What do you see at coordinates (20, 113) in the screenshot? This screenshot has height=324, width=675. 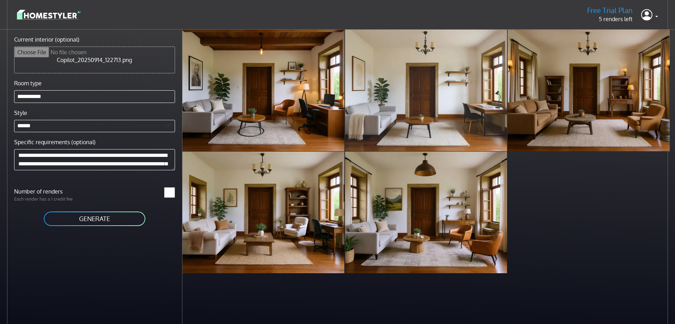 I see `label: Style` at bounding box center [20, 113].